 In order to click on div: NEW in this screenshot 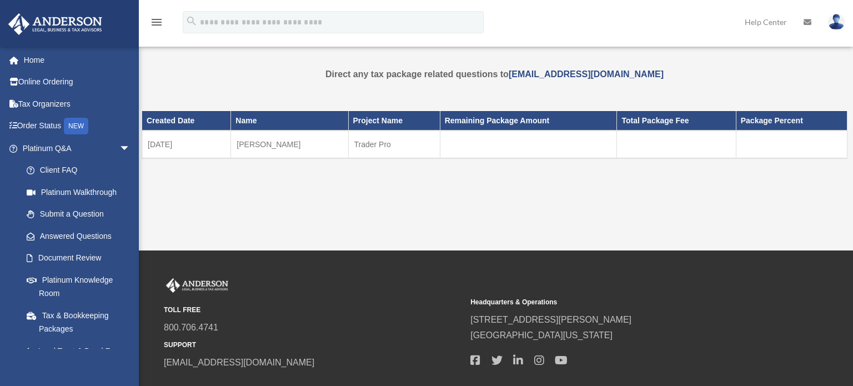, I will do `click(76, 126)`.